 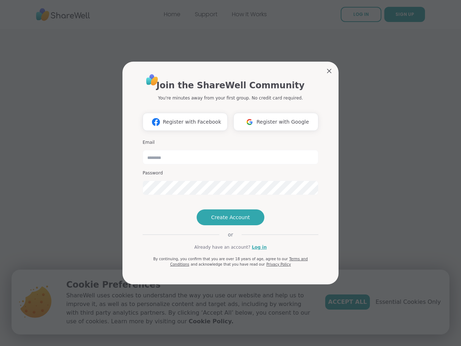 I want to click on a: Terms and Conditions, so click(x=239, y=261).